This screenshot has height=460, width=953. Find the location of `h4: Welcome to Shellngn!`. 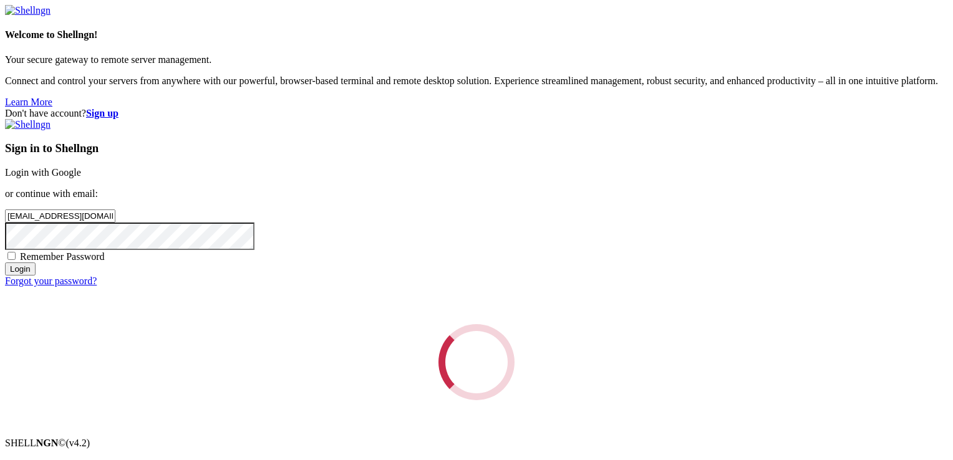

h4: Welcome to Shellngn! is located at coordinates (477, 35).